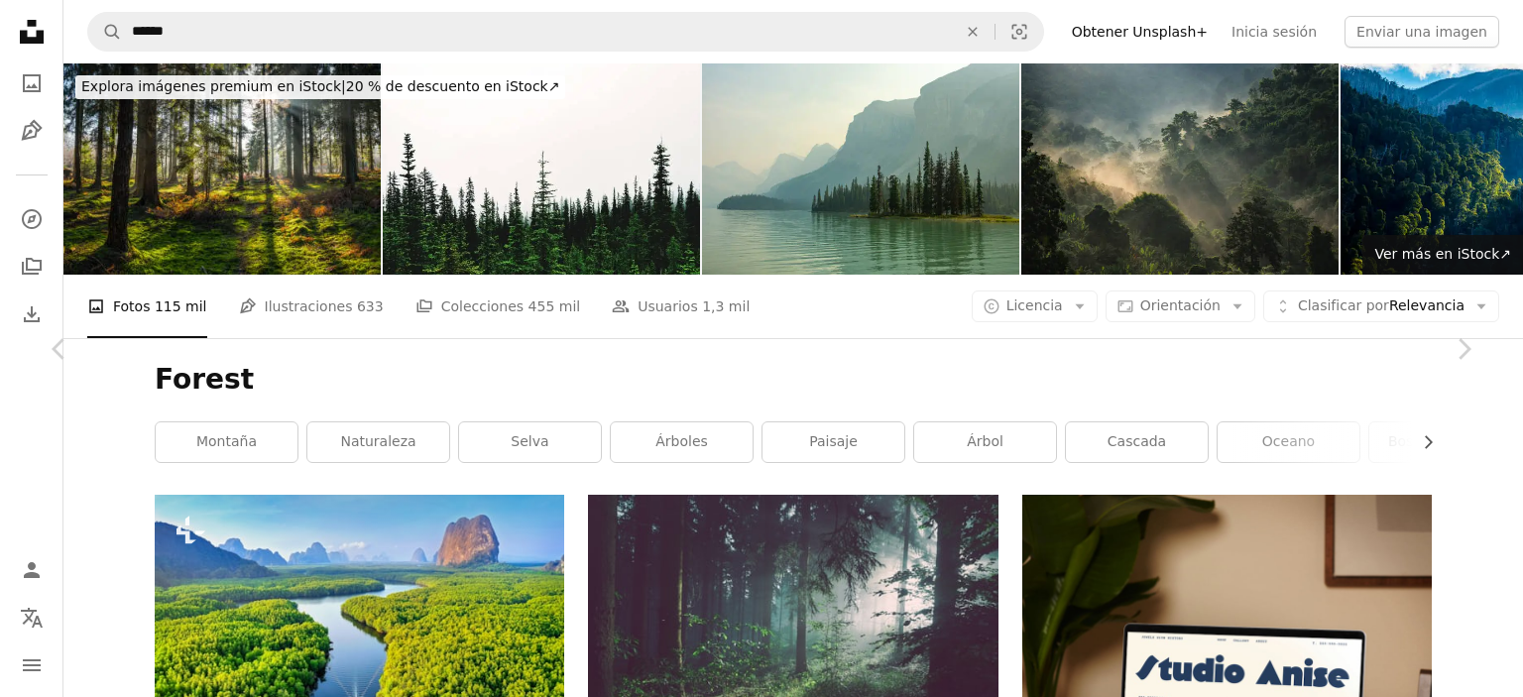  Describe the element at coordinates (378, 442) in the screenshot. I see `a: naturaleza` at that location.